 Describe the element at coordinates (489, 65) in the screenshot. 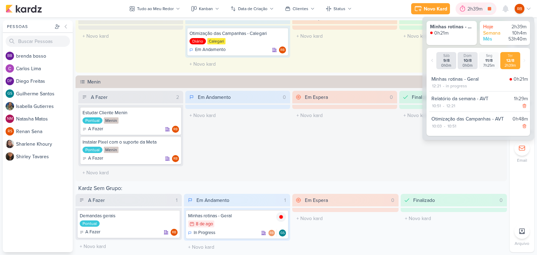

I see `div: 7h25m` at that location.